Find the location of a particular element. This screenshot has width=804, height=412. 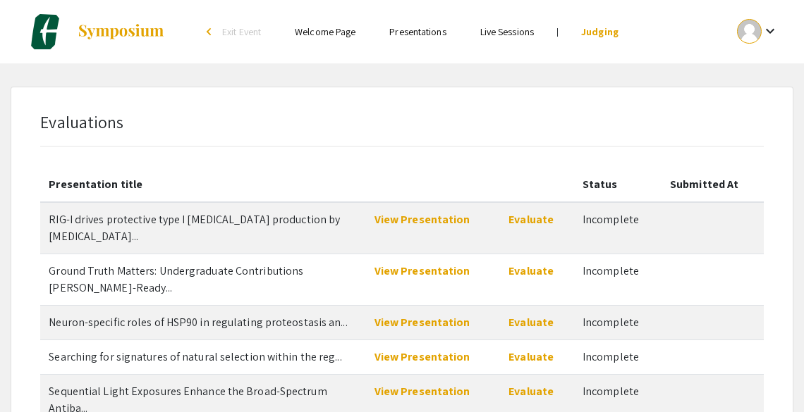

a: Live Sessions is located at coordinates (507, 32).